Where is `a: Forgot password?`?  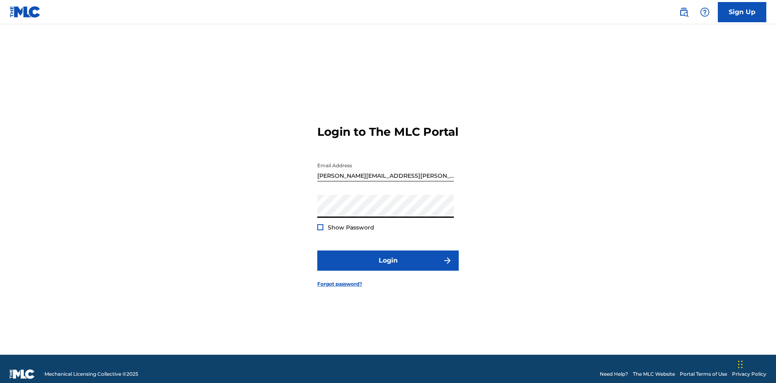 a: Forgot password? is located at coordinates (340, 284).